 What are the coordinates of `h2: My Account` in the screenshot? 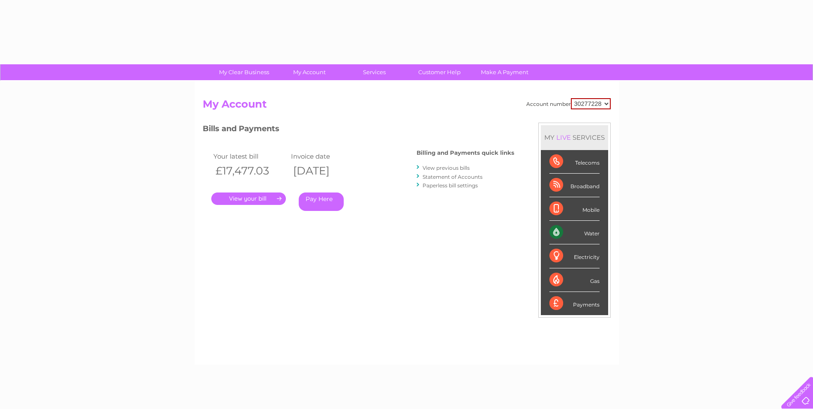 It's located at (407, 106).